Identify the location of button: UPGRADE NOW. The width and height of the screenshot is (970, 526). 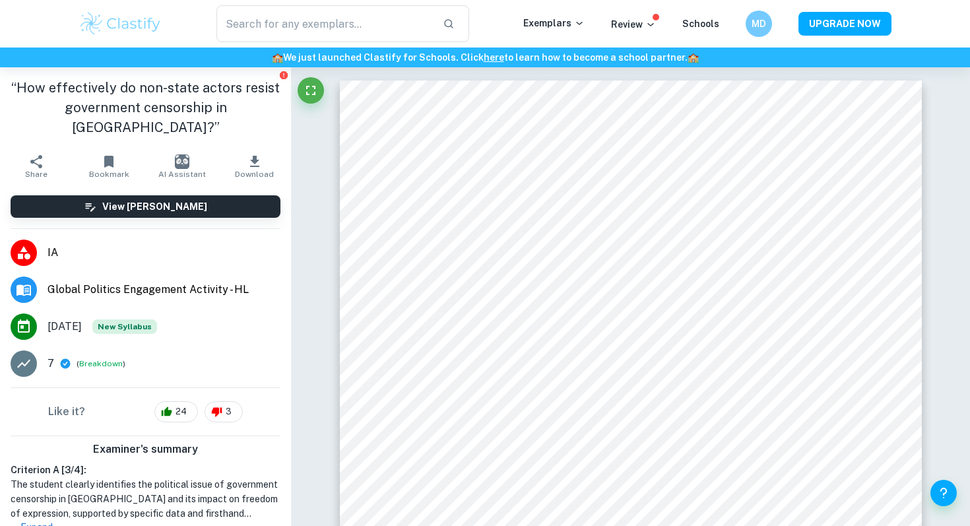
(845, 24).